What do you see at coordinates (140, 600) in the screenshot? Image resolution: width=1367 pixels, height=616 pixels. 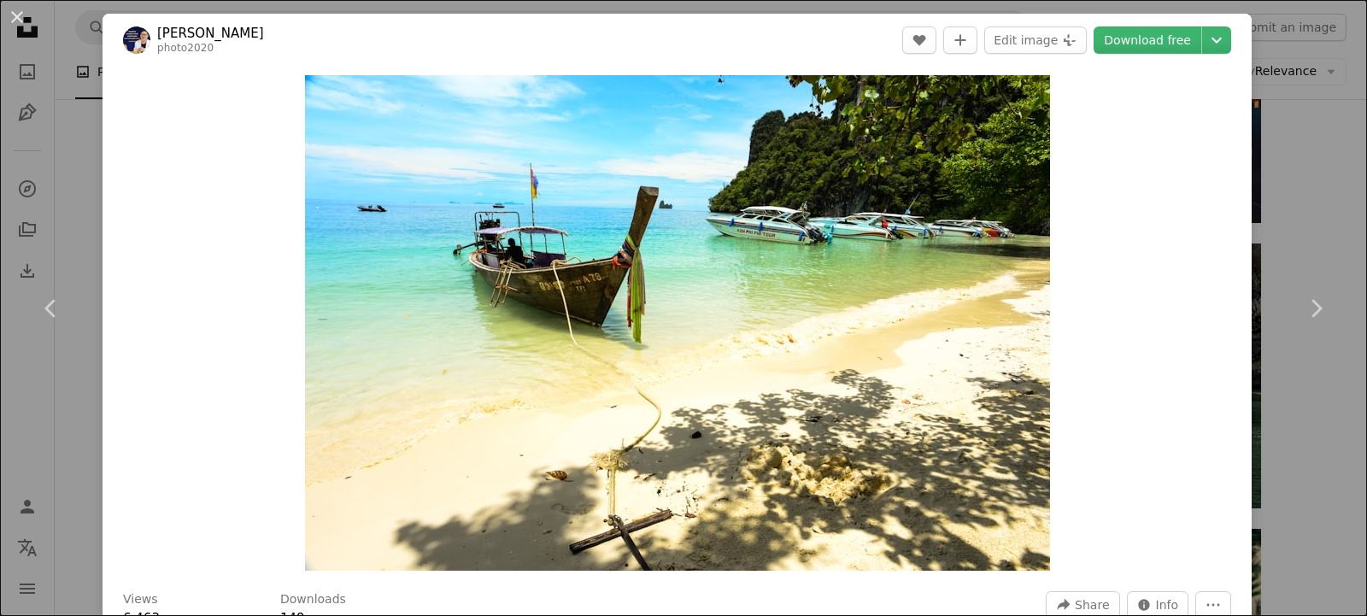 I see `h3: Views` at bounding box center [140, 600].